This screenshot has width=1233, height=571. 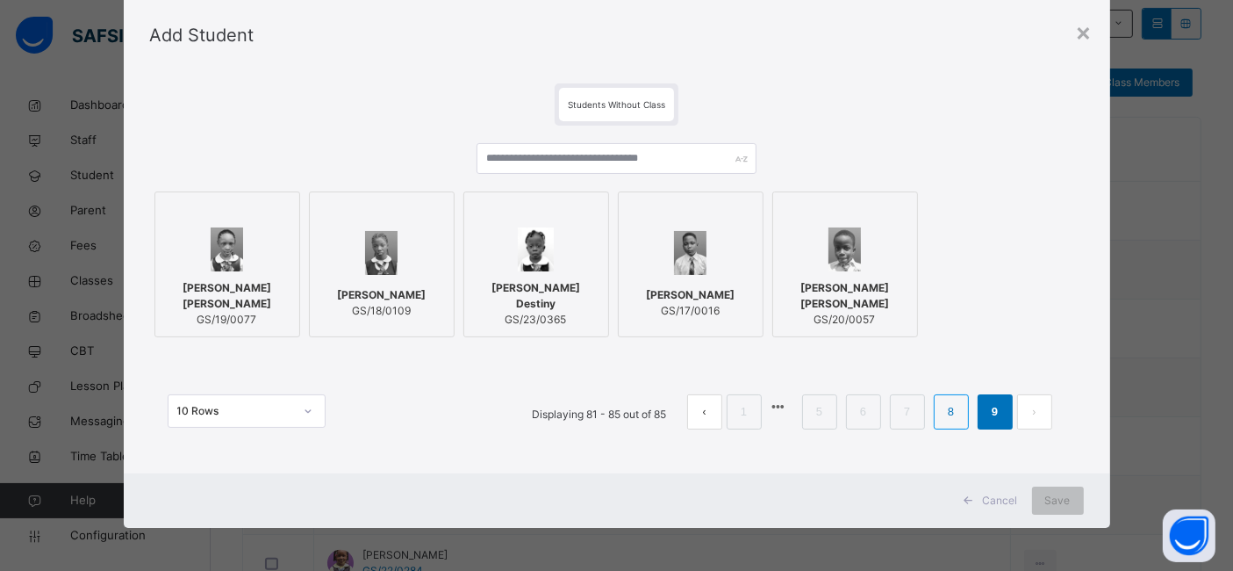 I want to click on span: Students Without Class, so click(x=616, y=104).